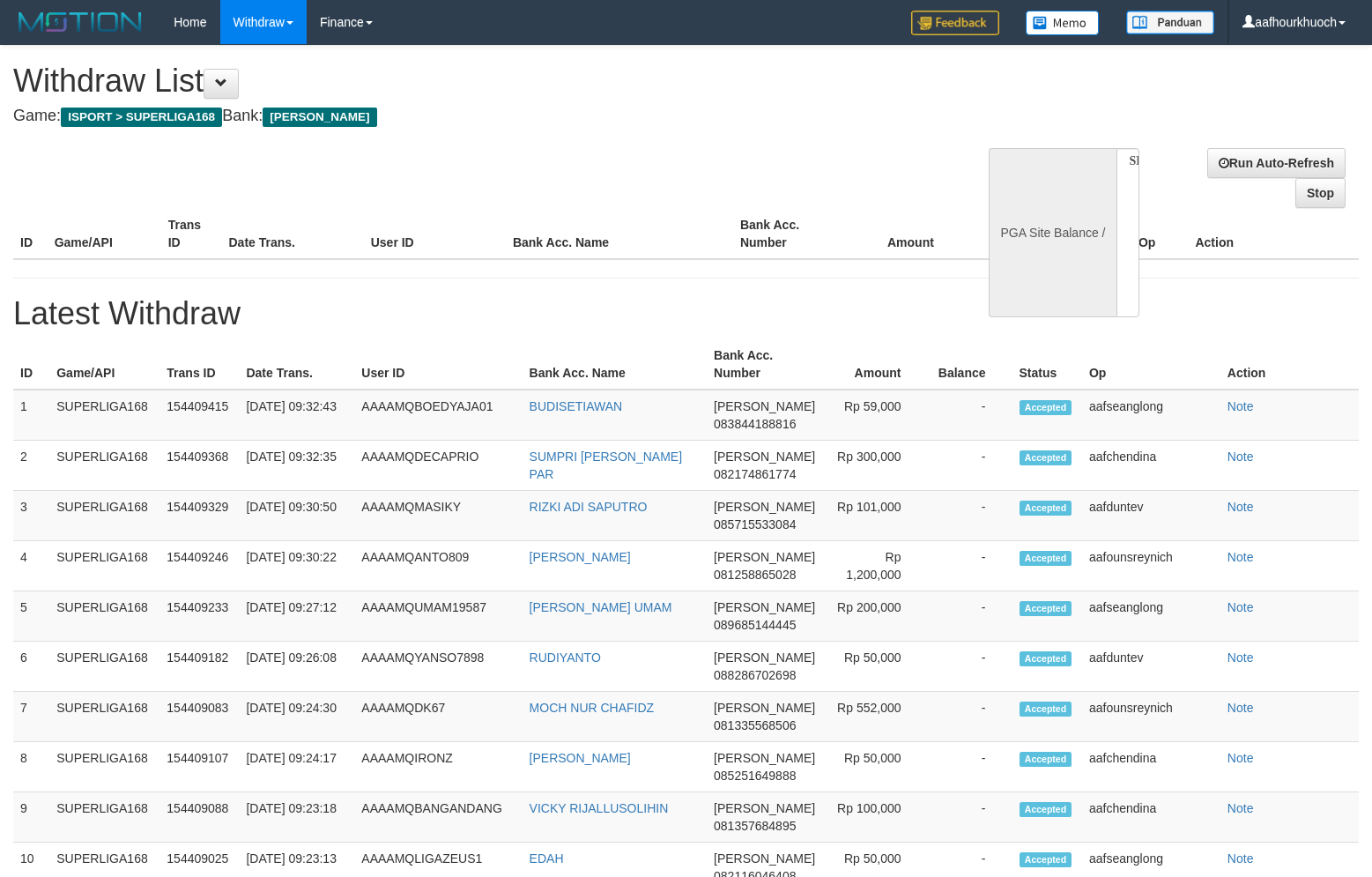 This screenshot has height=877, width=1372. I want to click on td: AAAAMQANTO809, so click(438, 566).